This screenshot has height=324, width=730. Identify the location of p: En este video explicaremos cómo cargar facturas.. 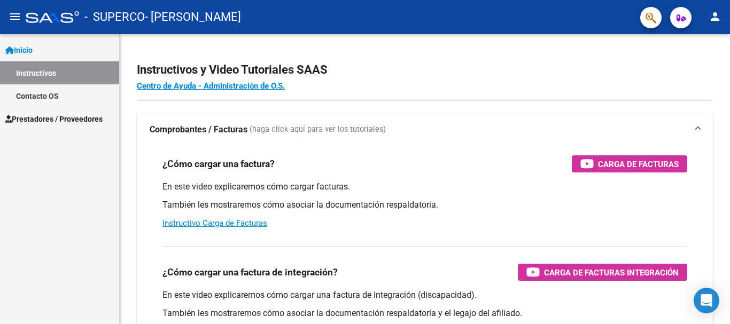
(425, 187).